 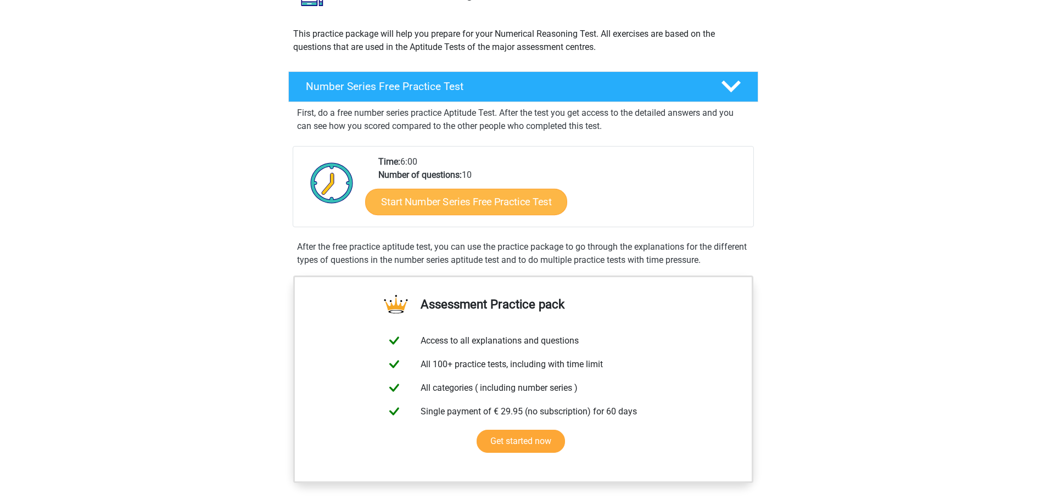 What do you see at coordinates (523, 41) in the screenshot?
I see `p: This practice package will help you prepare for your Numerical Reasoning Test. All exercises are ...` at bounding box center [523, 41].